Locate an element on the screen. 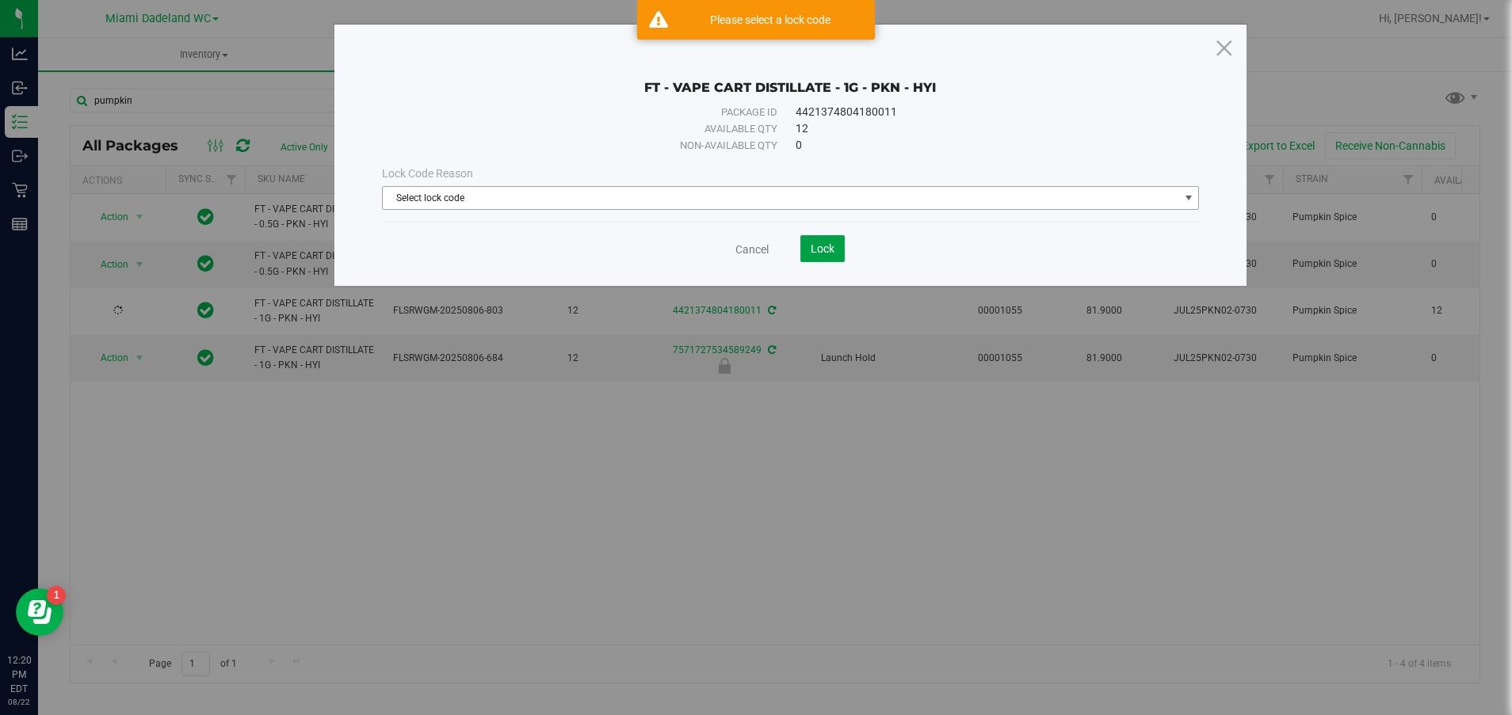 This screenshot has height=715, width=1512. span: Select lock code is located at coordinates (780, 198).